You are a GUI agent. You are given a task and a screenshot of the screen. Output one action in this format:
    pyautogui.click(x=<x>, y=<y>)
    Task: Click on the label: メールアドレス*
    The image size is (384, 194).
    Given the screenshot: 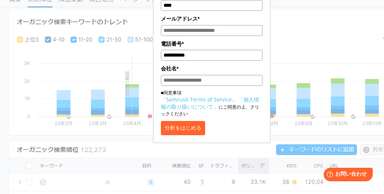 What is the action you would take?
    pyautogui.click(x=212, y=19)
    